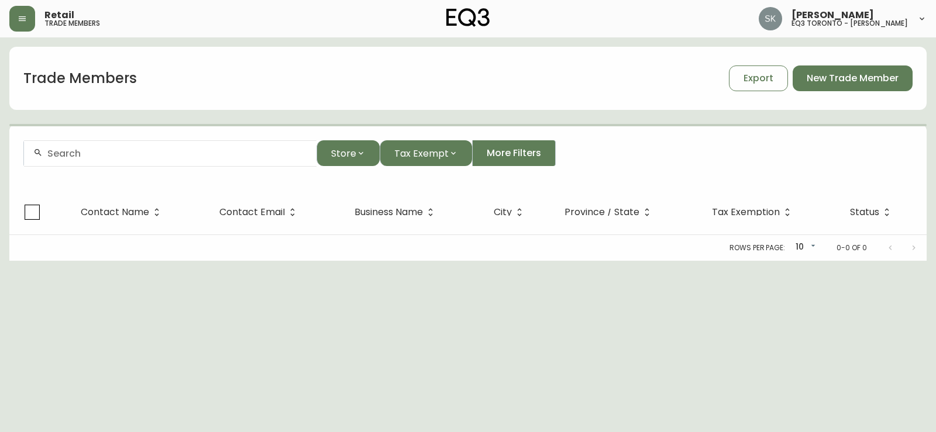 The width and height of the screenshot is (936, 432). Describe the element at coordinates (513, 153) in the screenshot. I see `button: More Filters` at that location.